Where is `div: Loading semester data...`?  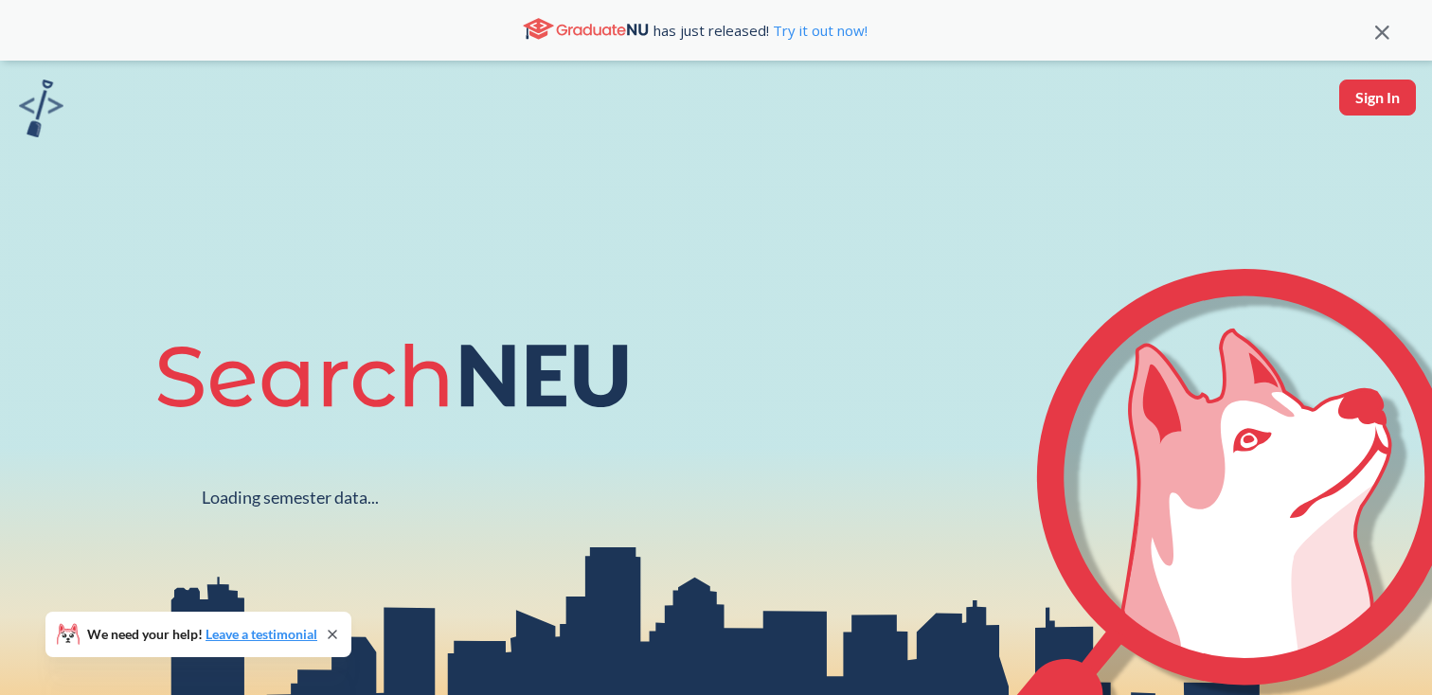
div: Loading semester data... is located at coordinates (290, 497).